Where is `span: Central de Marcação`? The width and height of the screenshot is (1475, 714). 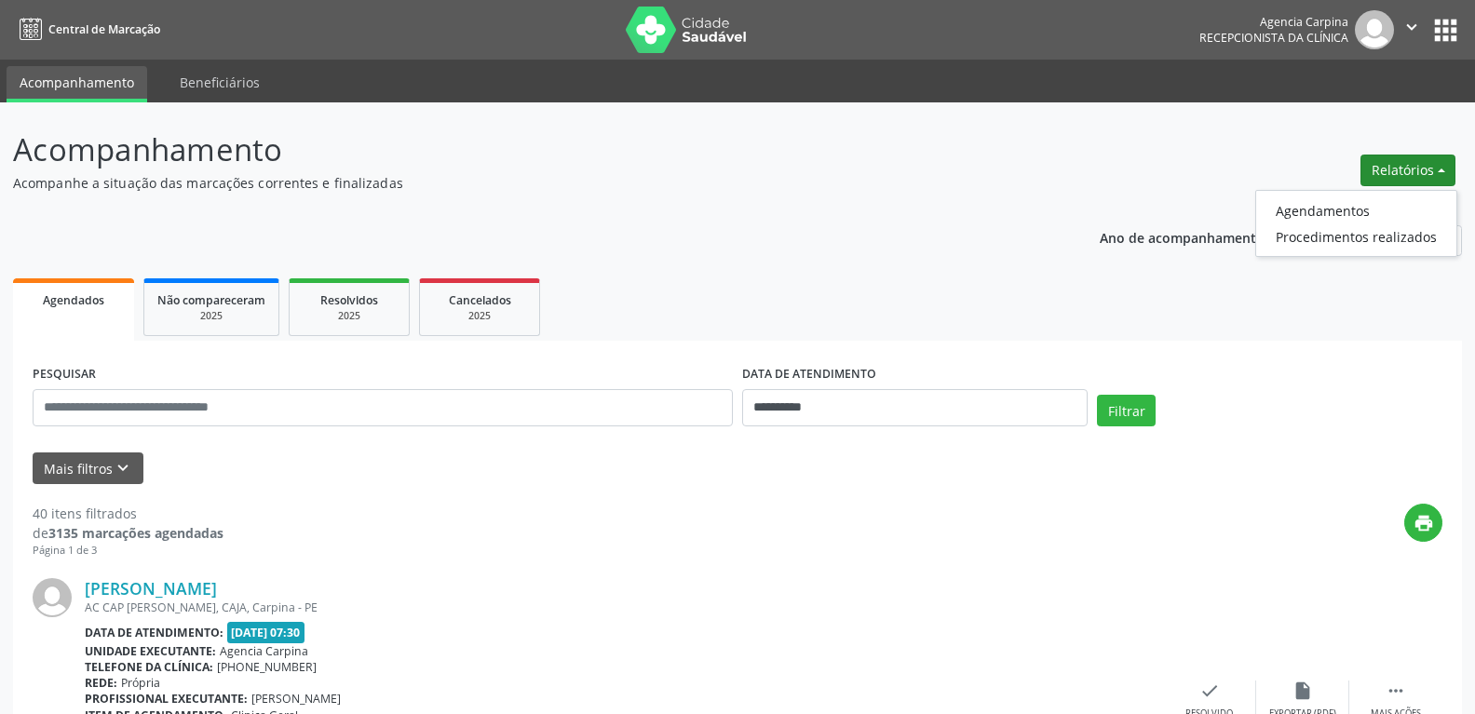 span: Central de Marcação is located at coordinates (104, 29).